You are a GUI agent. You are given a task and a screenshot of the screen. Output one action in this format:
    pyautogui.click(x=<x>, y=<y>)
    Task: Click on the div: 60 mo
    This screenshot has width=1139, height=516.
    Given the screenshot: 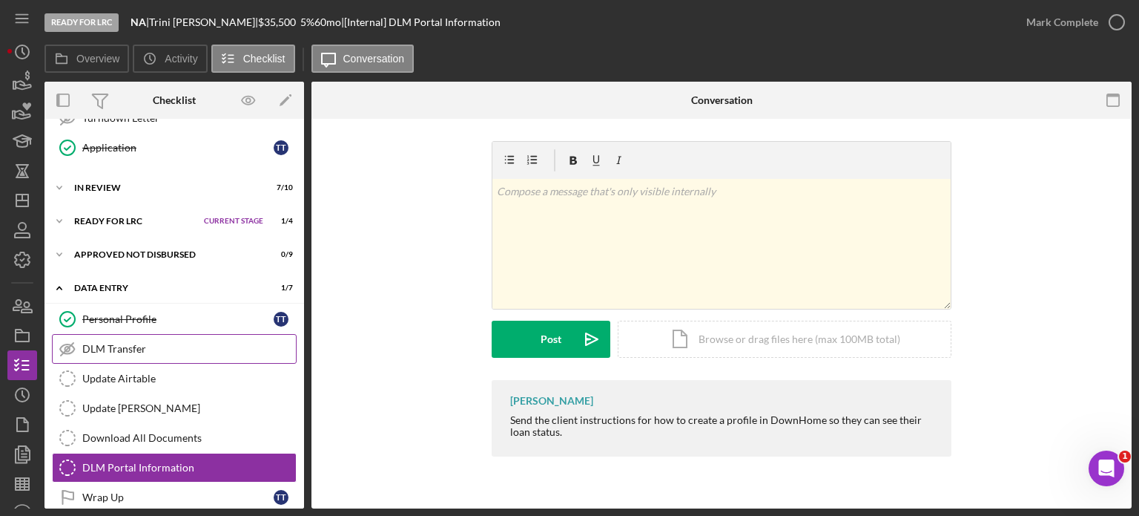 What is the action you would take?
    pyautogui.click(x=328, y=22)
    